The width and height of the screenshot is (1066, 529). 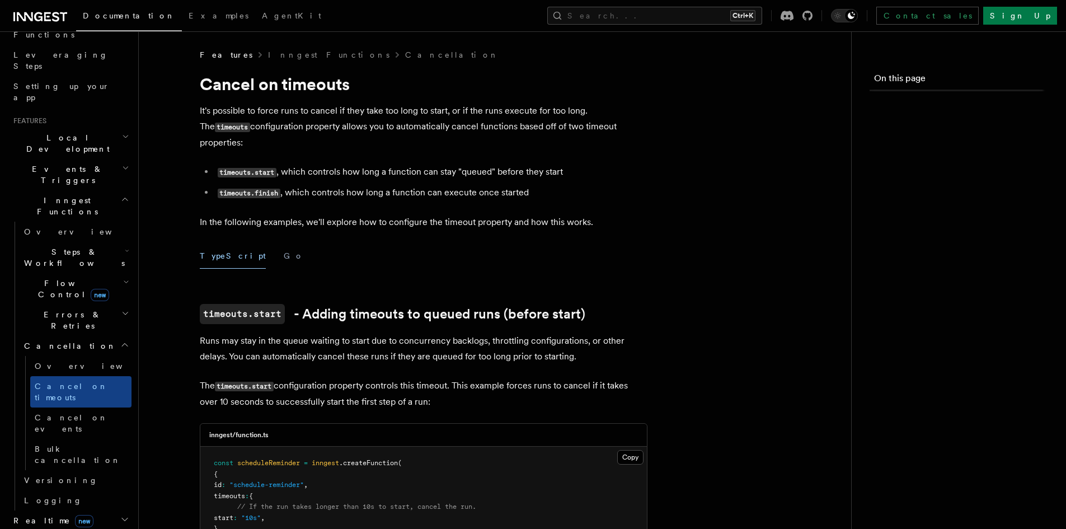 What do you see at coordinates (76, 500) in the screenshot?
I see `a: Logging` at bounding box center [76, 500].